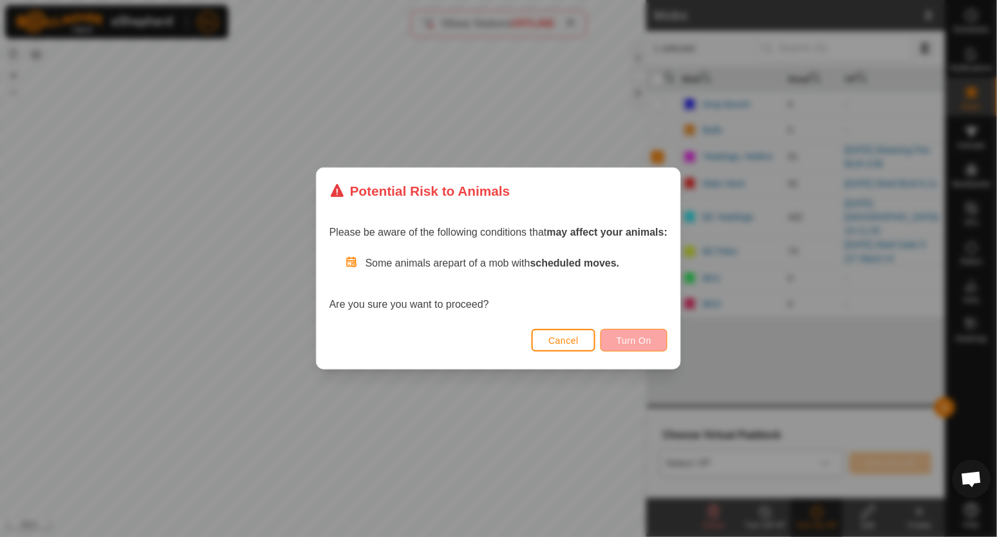  What do you see at coordinates (634, 340) in the screenshot?
I see `span: Turn On` at bounding box center [634, 340].